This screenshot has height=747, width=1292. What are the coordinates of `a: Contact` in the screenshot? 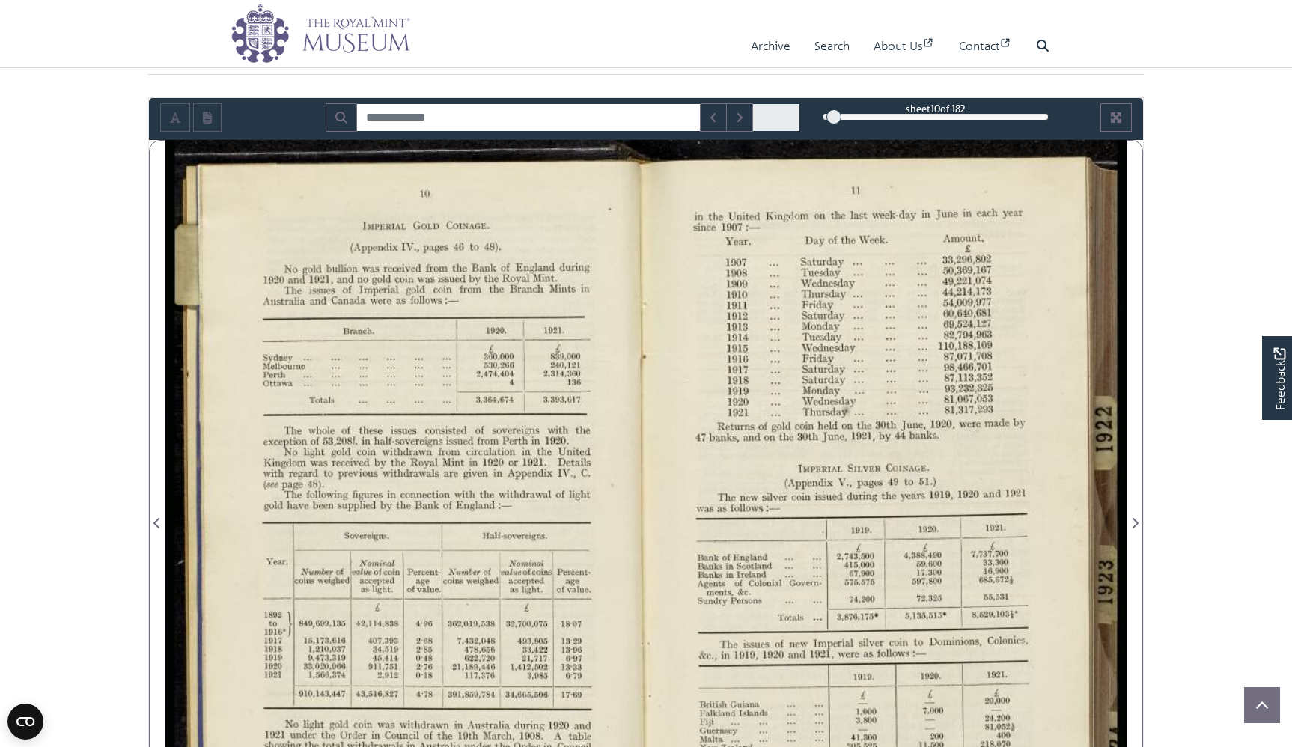 It's located at (985, 46).